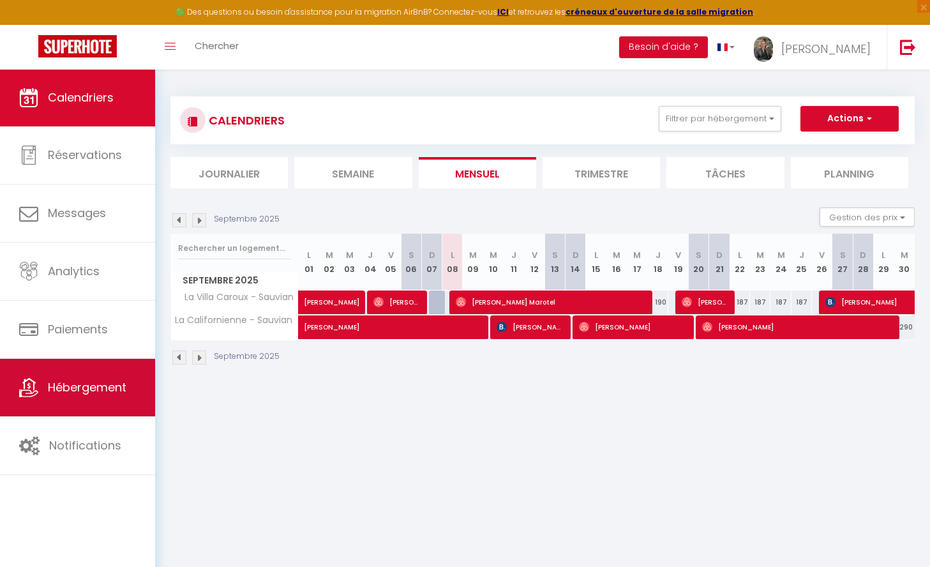 This screenshot has height=567, width=930. What do you see at coordinates (87, 387) in the screenshot?
I see `span: Hébergement` at bounding box center [87, 387].